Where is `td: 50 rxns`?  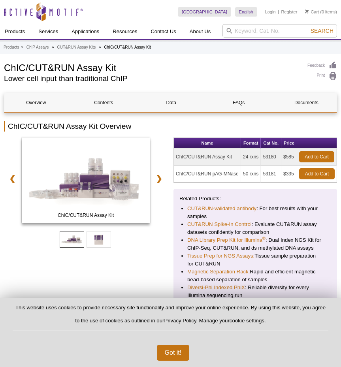 td: 50 rxns is located at coordinates (251, 174).